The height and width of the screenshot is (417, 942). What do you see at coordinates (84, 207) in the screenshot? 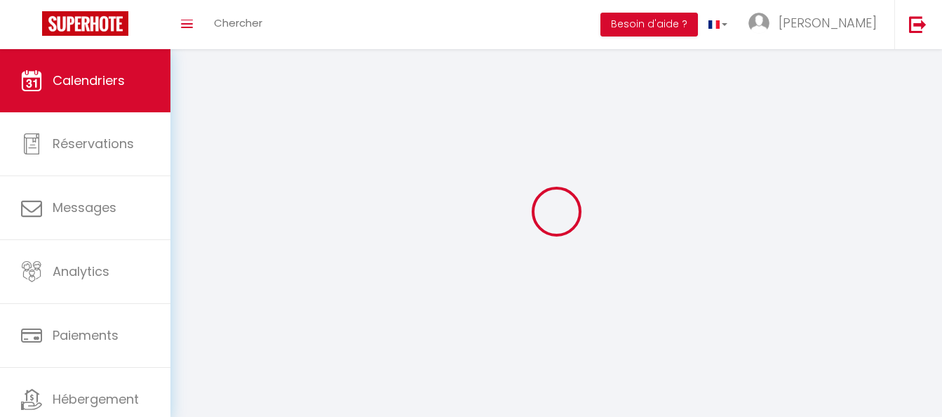
I see `span: Messages` at bounding box center [84, 207].